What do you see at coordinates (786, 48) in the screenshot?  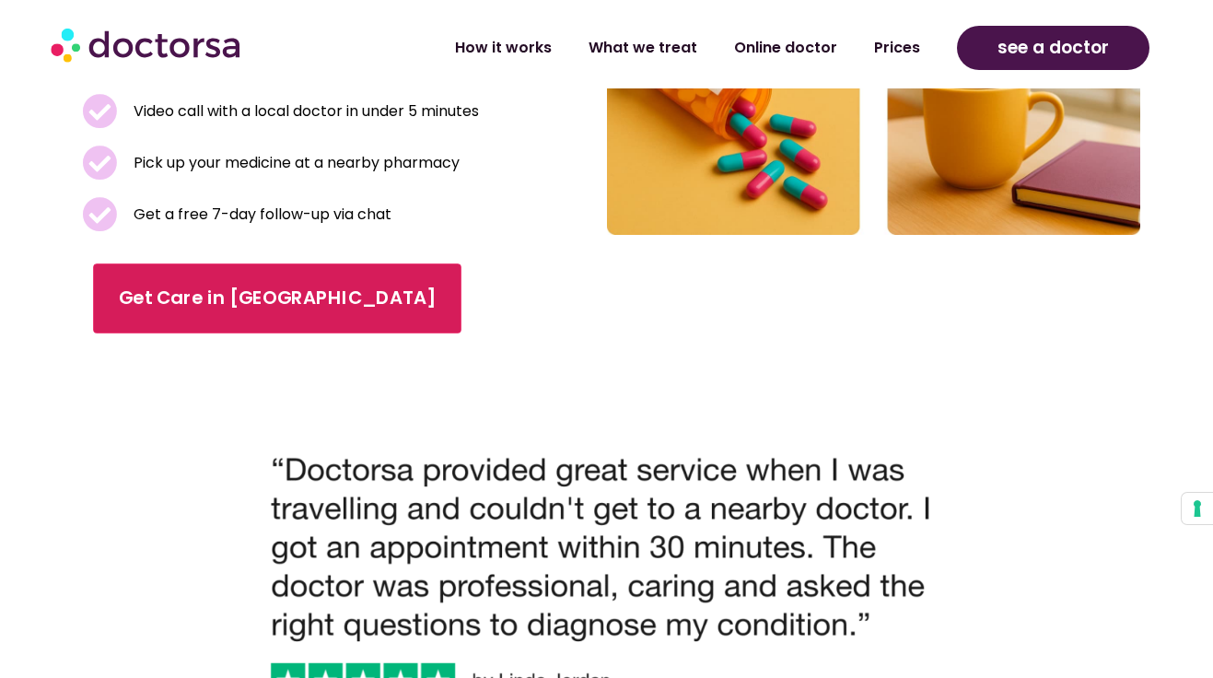 I see `a: Online doctor` at bounding box center [786, 48].